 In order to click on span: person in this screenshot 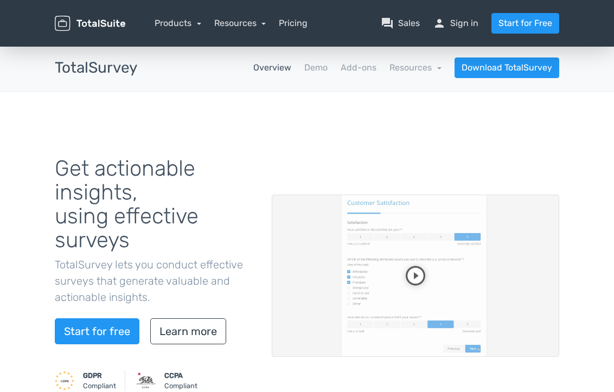, I will do `click(439, 23)`.